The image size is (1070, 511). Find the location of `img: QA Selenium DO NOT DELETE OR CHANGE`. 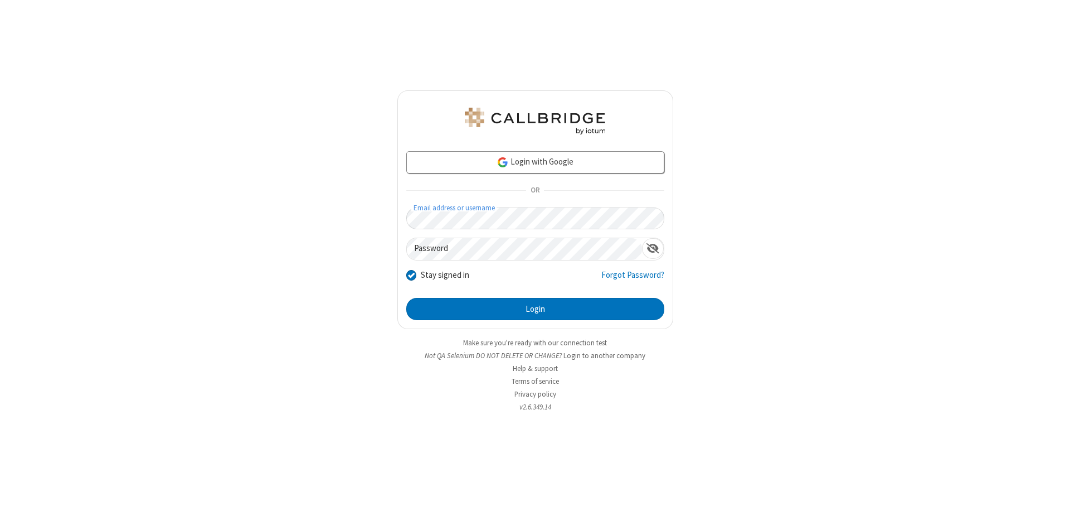

img: QA Selenium DO NOT DELETE OR CHANGE is located at coordinates (535, 121).